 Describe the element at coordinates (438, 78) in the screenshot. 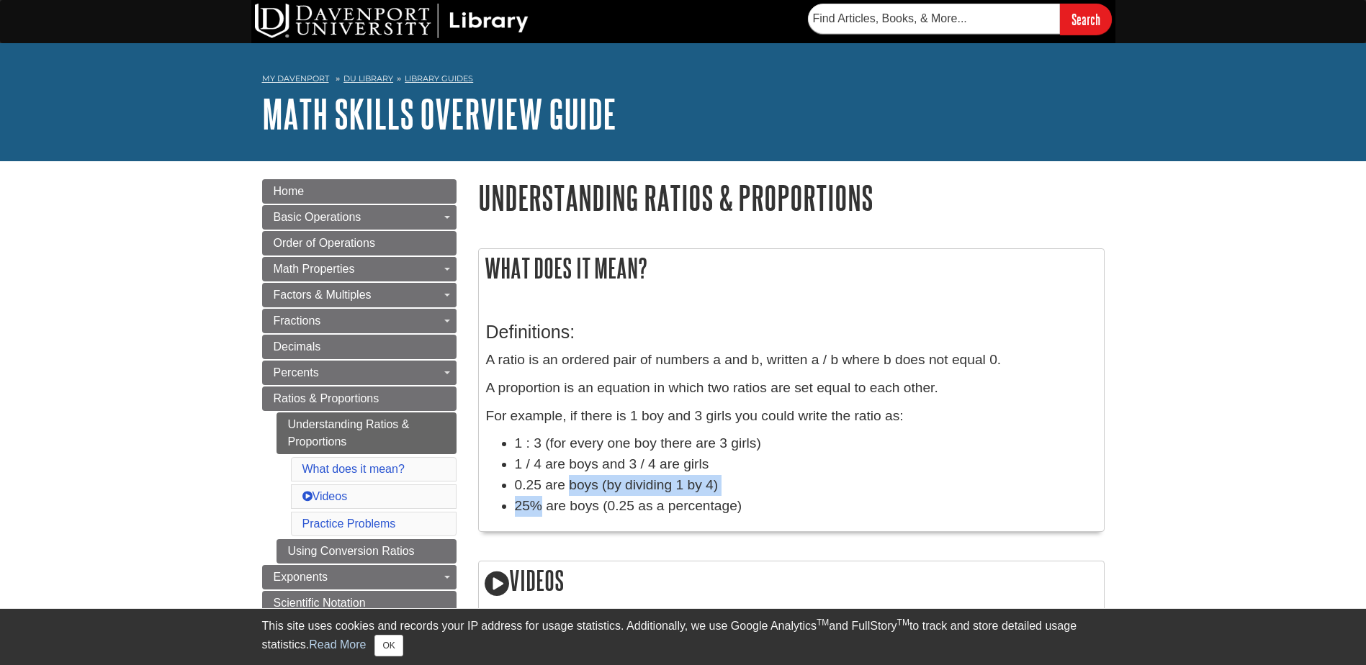

I see `a: Library Guides` at that location.